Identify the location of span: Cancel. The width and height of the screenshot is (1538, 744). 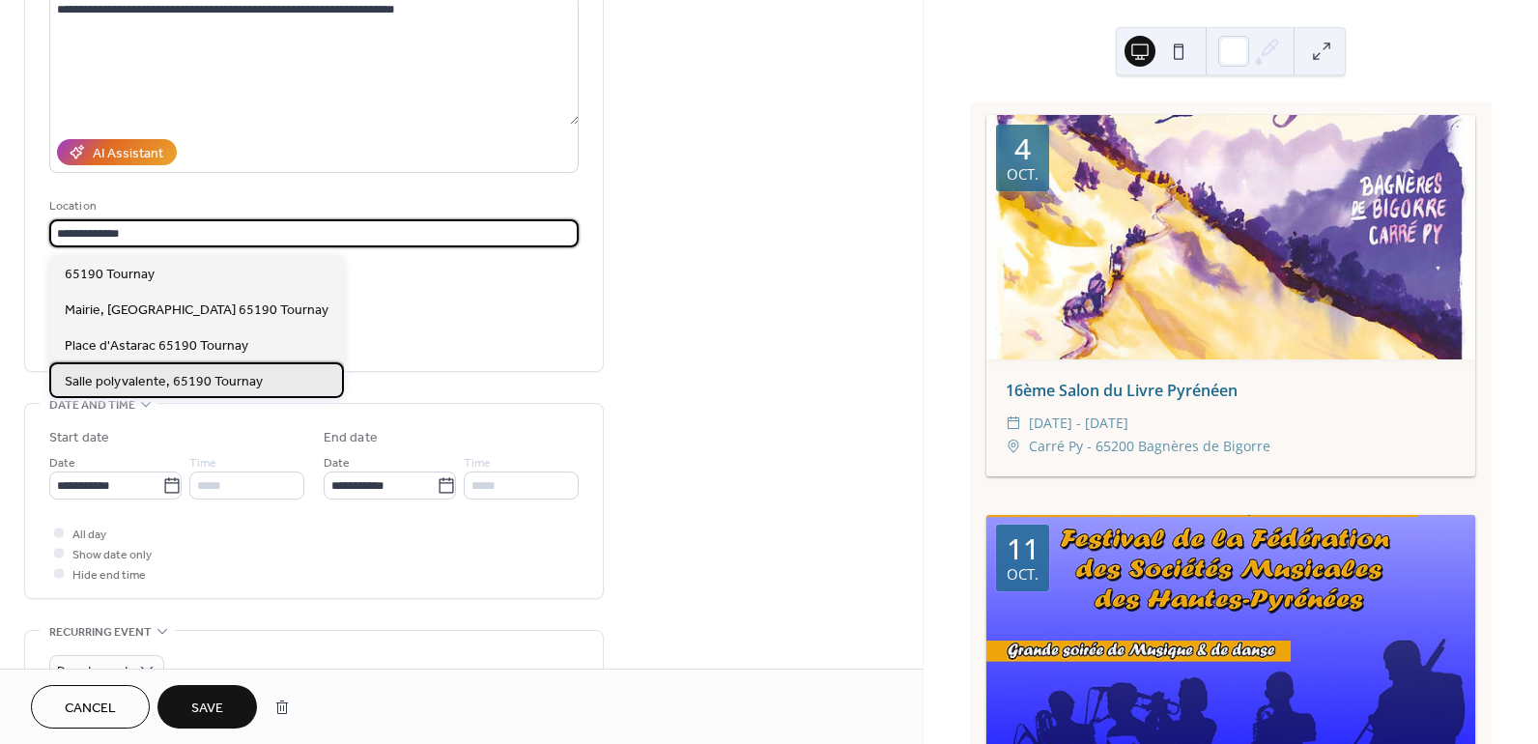
(90, 708).